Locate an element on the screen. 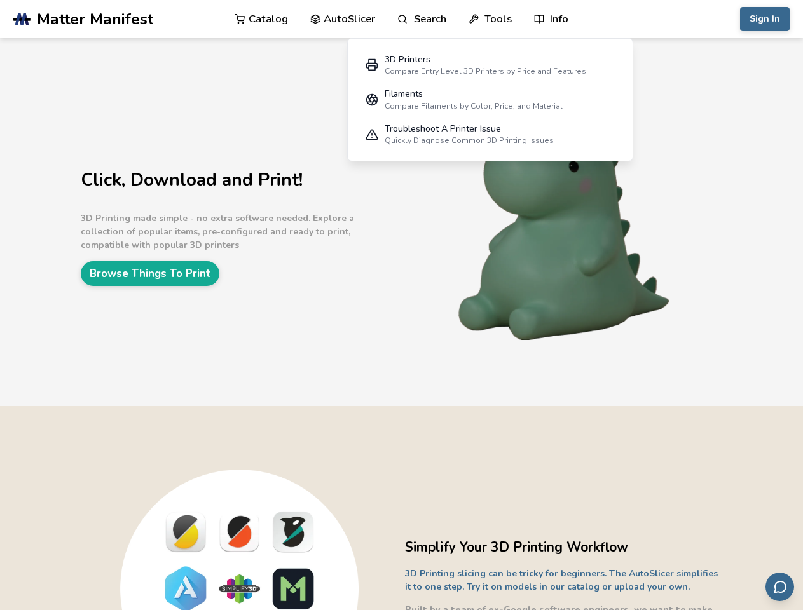 The height and width of the screenshot is (610, 803). h1: Click, Download and Print! is located at coordinates (240, 180).